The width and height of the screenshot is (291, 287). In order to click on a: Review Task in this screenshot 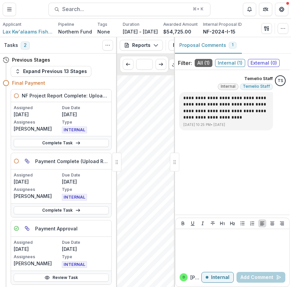, I will do `click(61, 277)`.